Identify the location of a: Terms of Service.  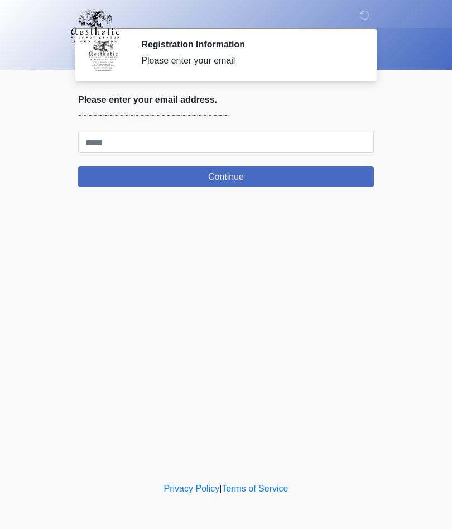
(255, 488).